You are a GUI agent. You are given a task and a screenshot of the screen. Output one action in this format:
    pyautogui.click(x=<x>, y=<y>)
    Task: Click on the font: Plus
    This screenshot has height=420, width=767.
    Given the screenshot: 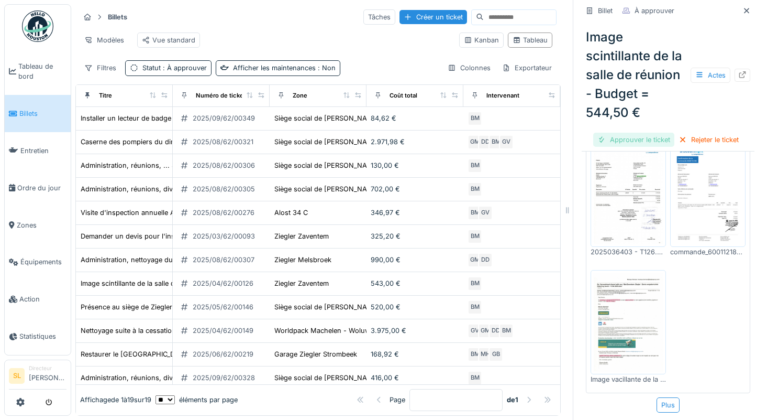 What is the action you would take?
    pyautogui.click(x=668, y=404)
    